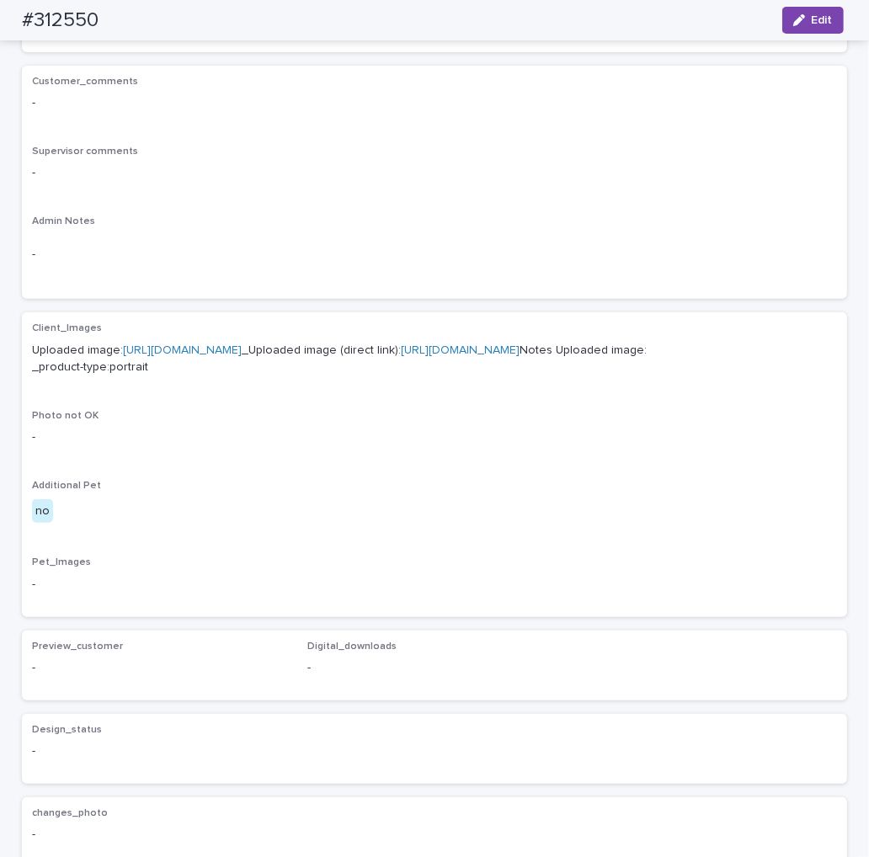 The height and width of the screenshot is (857, 869). Describe the element at coordinates (65, 416) in the screenshot. I see `span: Photo not OK` at that location.